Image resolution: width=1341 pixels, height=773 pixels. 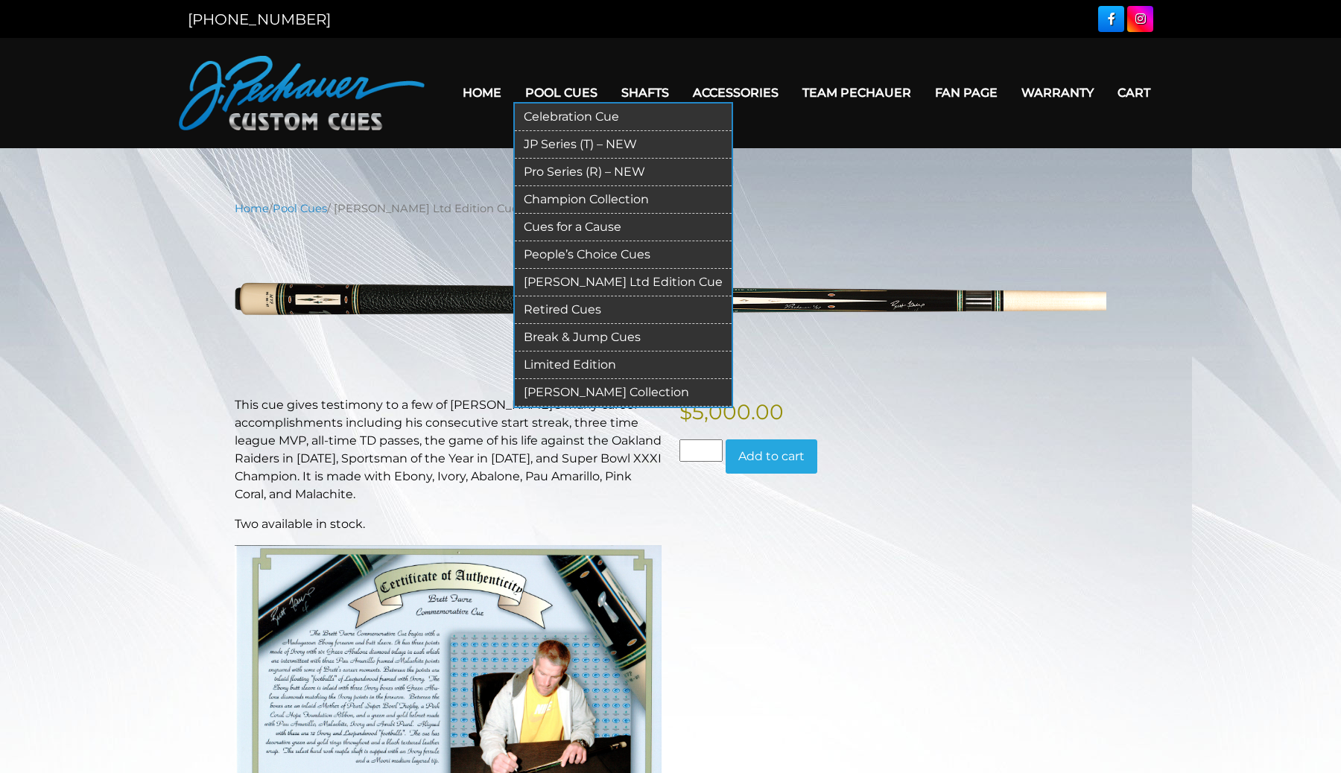 I want to click on a: Retired Cues, so click(x=623, y=310).